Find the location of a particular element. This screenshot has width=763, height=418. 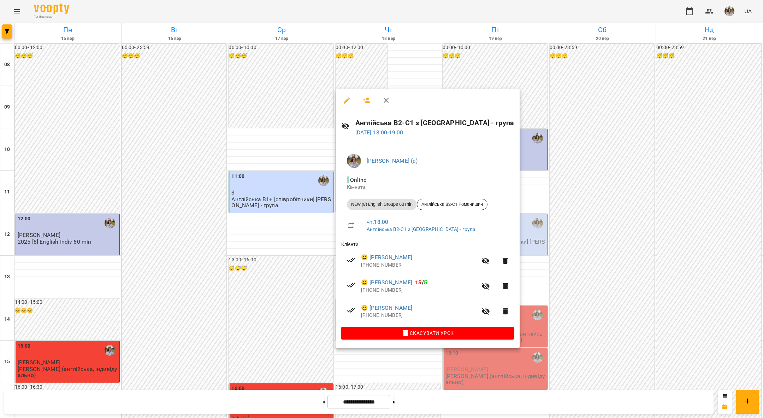

span: 5 is located at coordinates (425, 282).